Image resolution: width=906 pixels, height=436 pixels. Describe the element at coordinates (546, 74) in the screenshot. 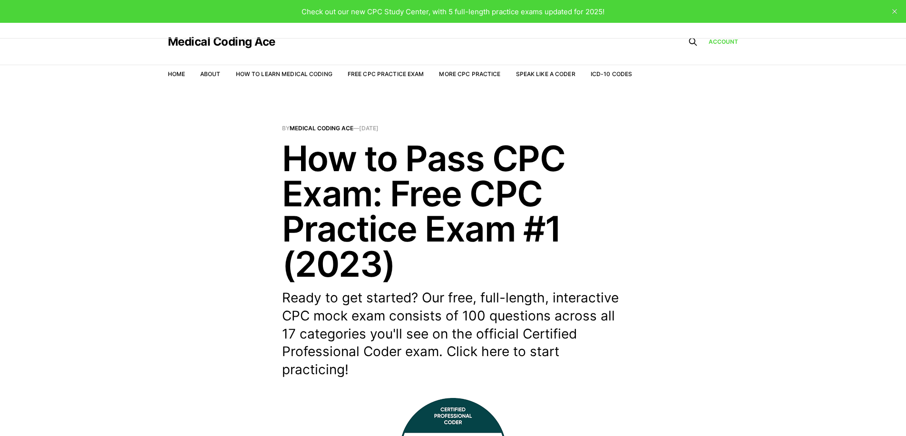

I see `a: Speak Like a Coder` at that location.